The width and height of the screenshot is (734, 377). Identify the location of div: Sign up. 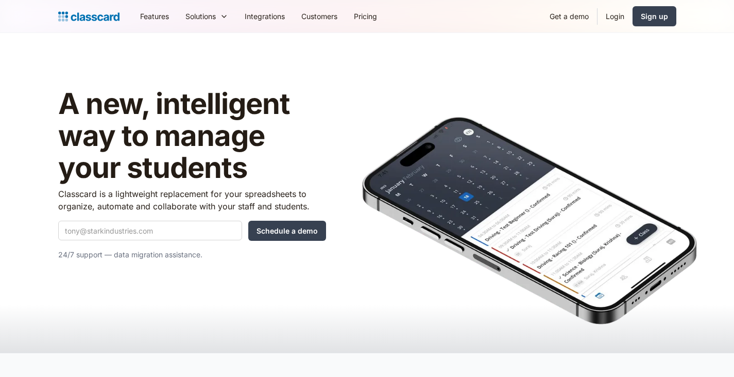
(654, 16).